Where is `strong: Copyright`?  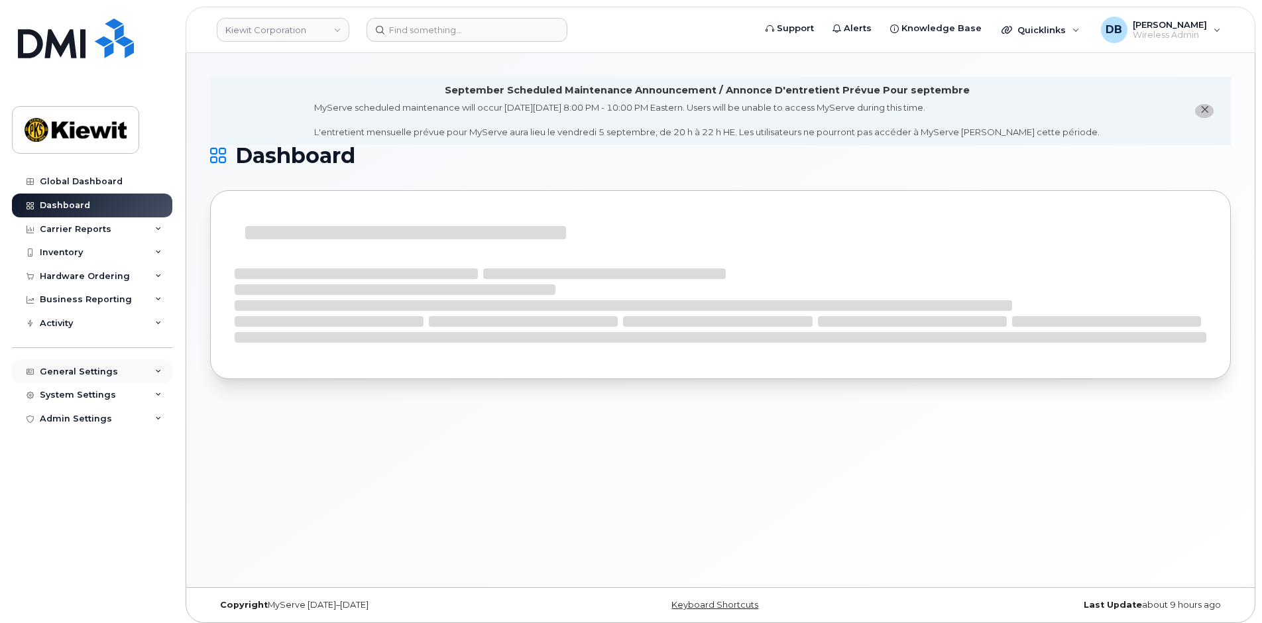
strong: Copyright is located at coordinates (244, 605).